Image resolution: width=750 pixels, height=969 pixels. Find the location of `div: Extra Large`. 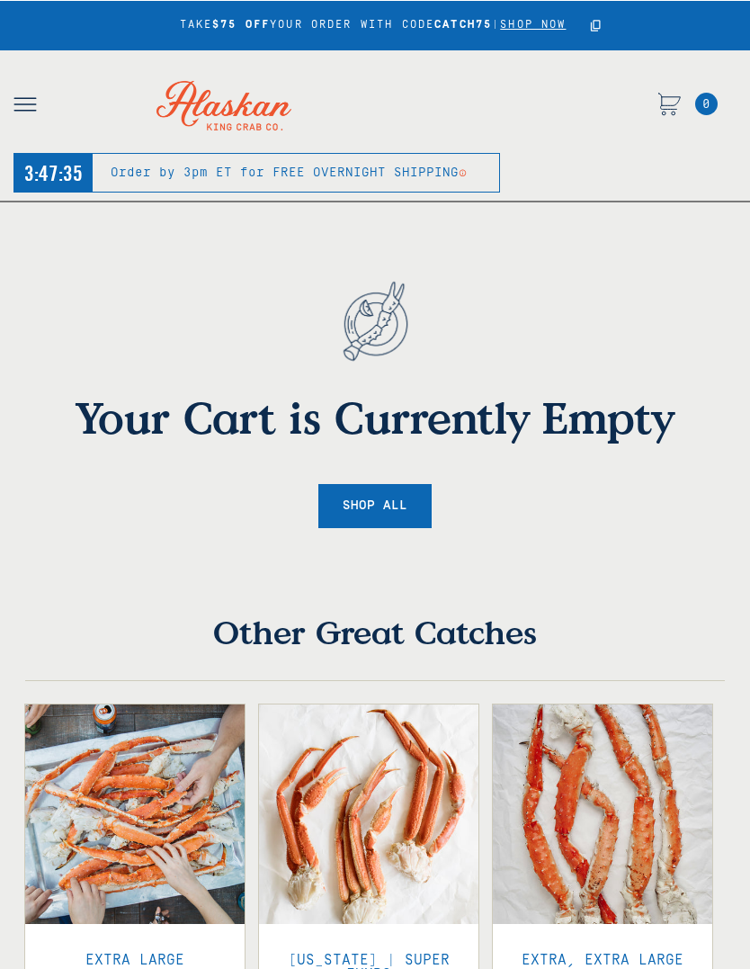

div: Extra Large is located at coordinates (135, 960).